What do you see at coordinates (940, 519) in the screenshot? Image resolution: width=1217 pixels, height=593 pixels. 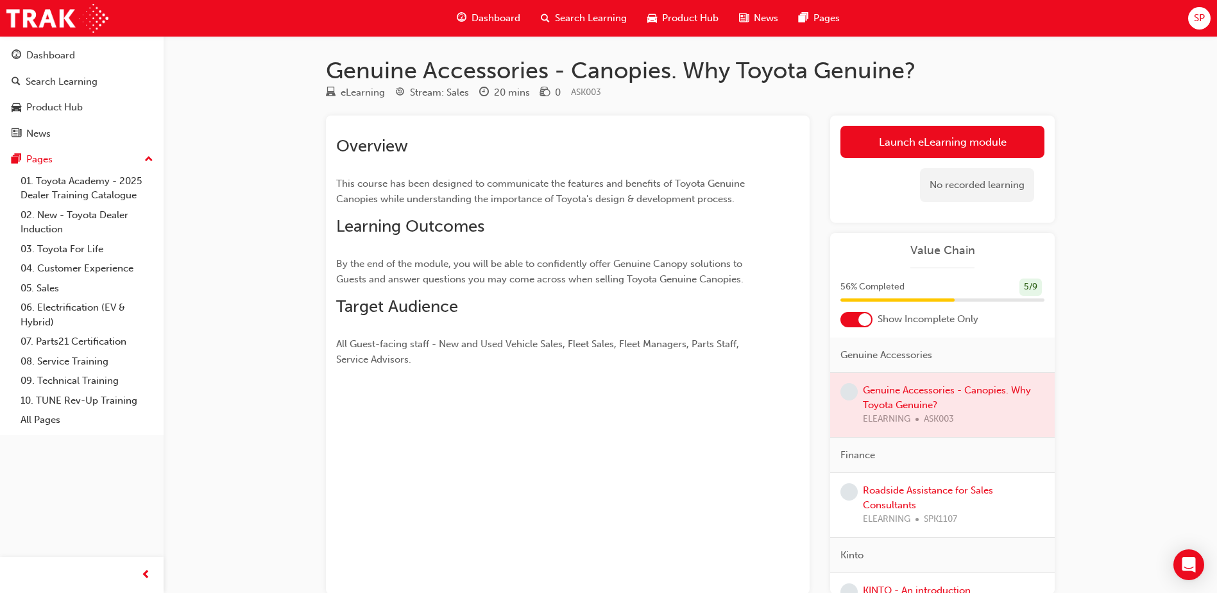 I see `span: SPK1107` at bounding box center [940, 519].